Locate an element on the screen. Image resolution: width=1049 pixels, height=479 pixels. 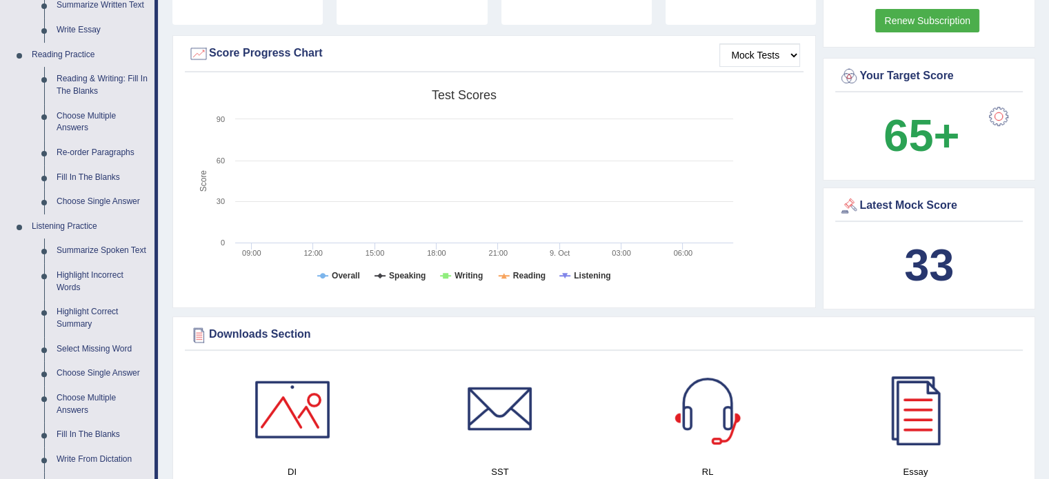
tspan: Reading is located at coordinates (529, 276).